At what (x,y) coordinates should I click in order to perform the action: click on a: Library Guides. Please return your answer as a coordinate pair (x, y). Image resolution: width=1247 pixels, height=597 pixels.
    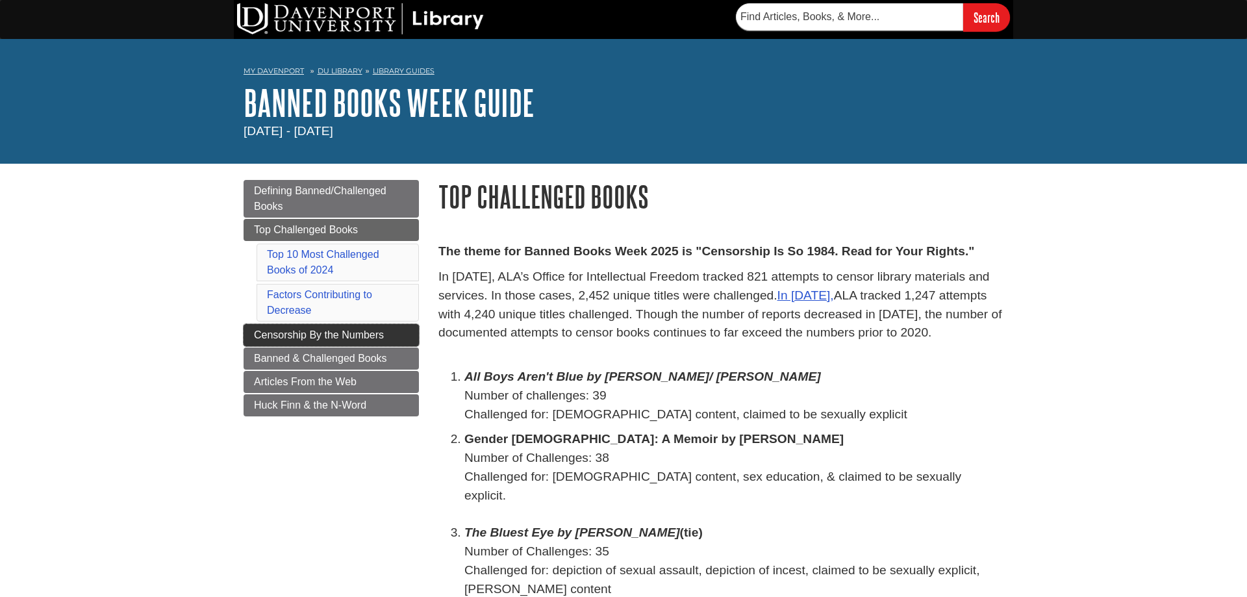
    Looking at the image, I should click on (403, 71).